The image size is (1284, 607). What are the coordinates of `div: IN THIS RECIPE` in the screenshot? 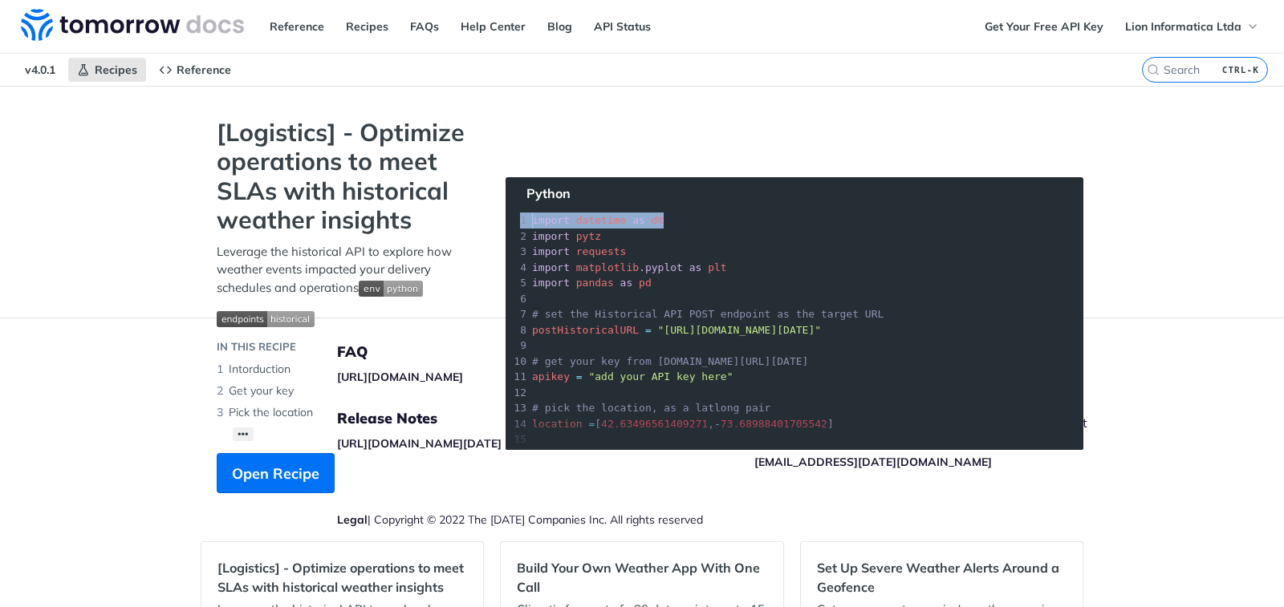 It's located at (256, 347).